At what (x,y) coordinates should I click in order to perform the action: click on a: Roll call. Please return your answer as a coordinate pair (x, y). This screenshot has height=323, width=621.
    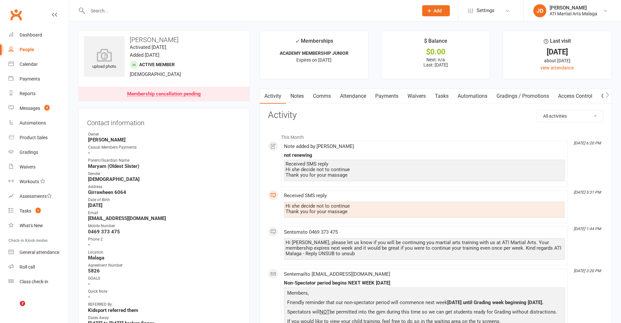
    Looking at the image, I should click on (38, 267).